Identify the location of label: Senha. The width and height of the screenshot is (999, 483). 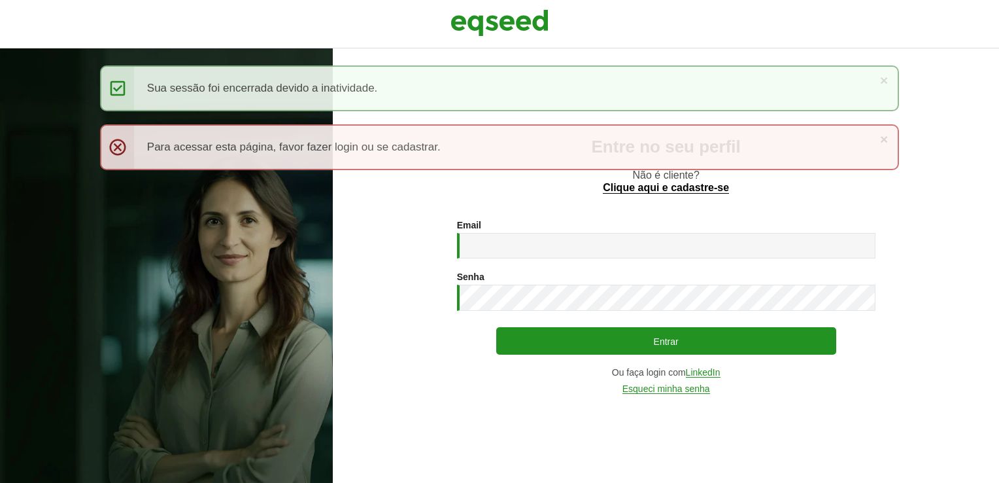
(471, 277).